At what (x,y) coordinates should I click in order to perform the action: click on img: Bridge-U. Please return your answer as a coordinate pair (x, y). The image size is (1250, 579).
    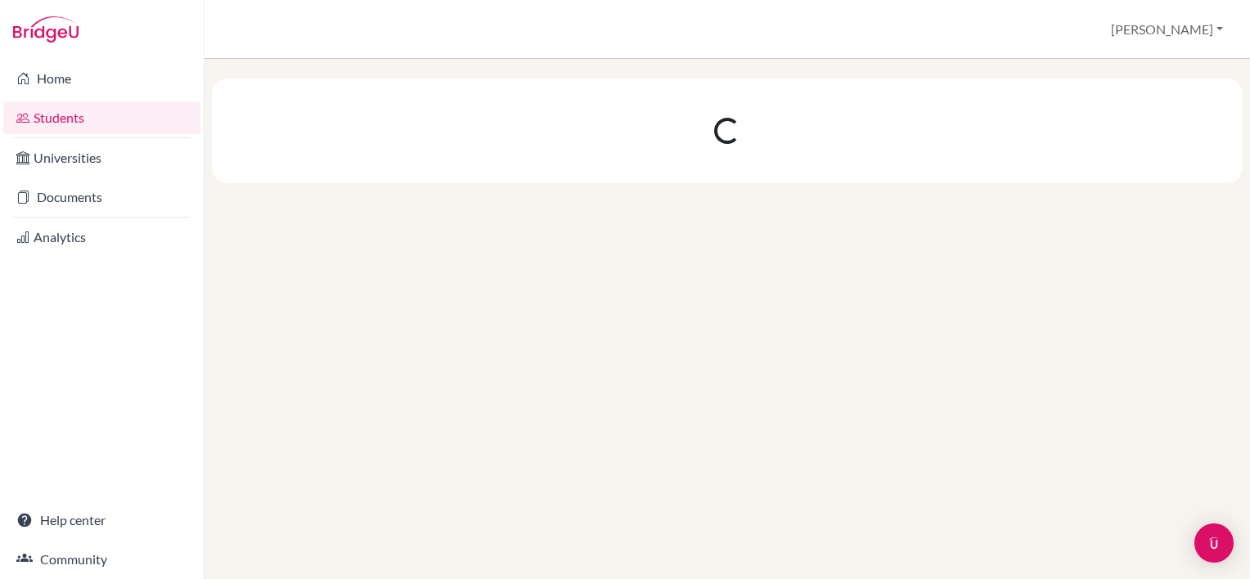
    Looking at the image, I should click on (46, 29).